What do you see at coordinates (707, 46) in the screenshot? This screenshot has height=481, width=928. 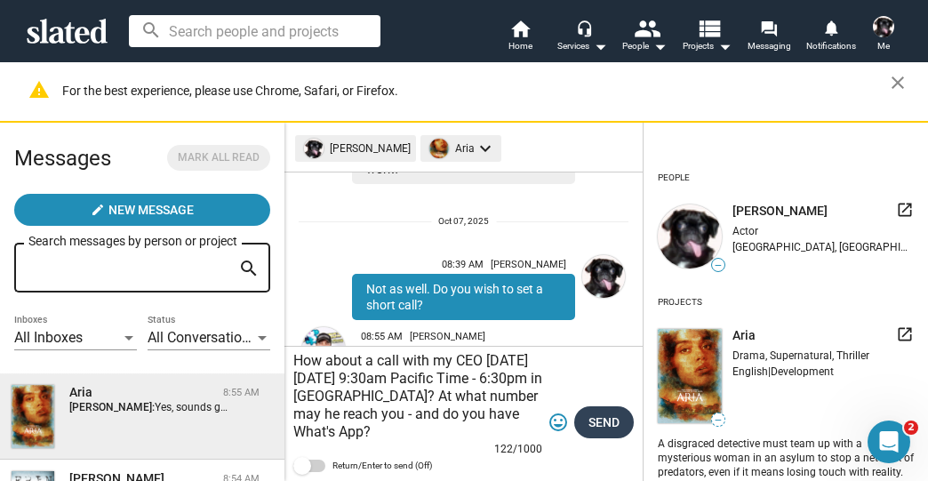 I see `span: Projects` at bounding box center [707, 46].